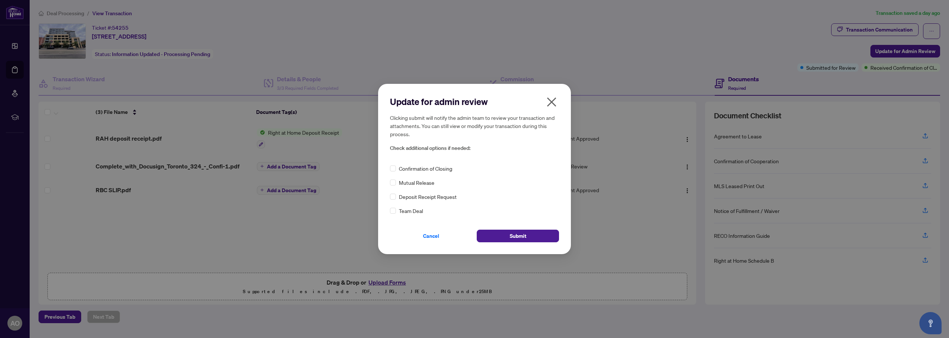 The width and height of the screenshot is (949, 338). Describe the element at coordinates (931, 323) in the screenshot. I see `button: Open asap` at that location.